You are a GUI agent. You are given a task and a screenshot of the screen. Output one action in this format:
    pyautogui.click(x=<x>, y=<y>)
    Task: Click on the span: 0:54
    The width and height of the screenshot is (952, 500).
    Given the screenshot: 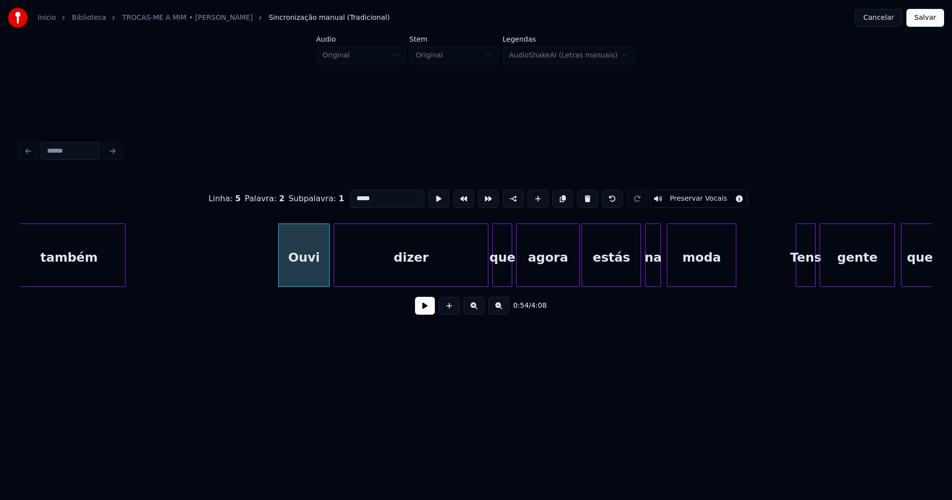 What is the action you would take?
    pyautogui.click(x=521, y=306)
    